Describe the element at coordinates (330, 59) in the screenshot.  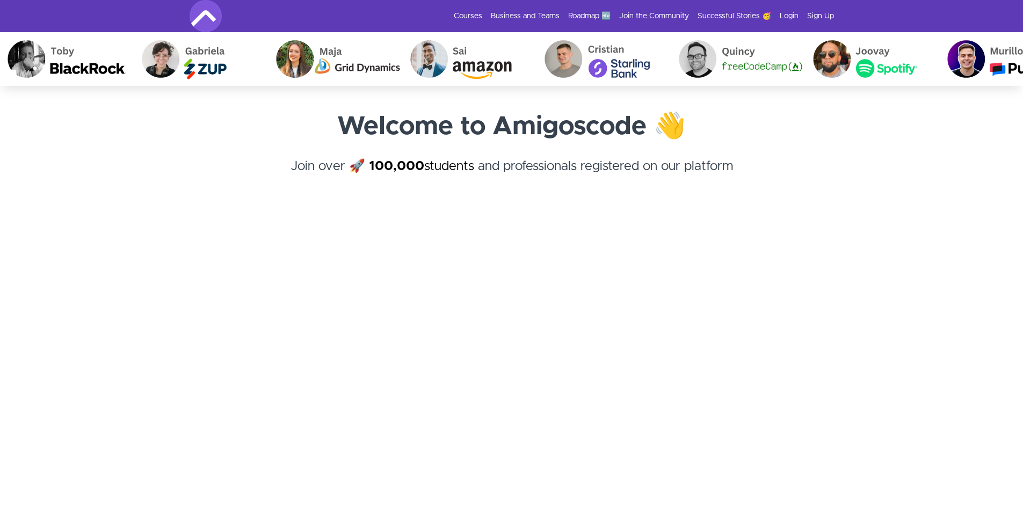
I see `img: Maja` at that location.